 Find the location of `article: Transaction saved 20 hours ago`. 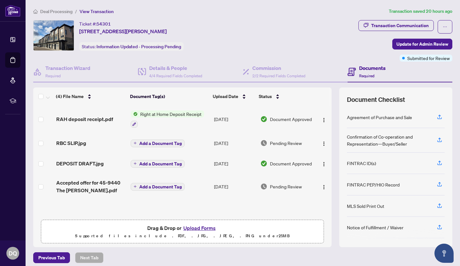

article: Transaction saved 20 hours ago is located at coordinates (421, 11).